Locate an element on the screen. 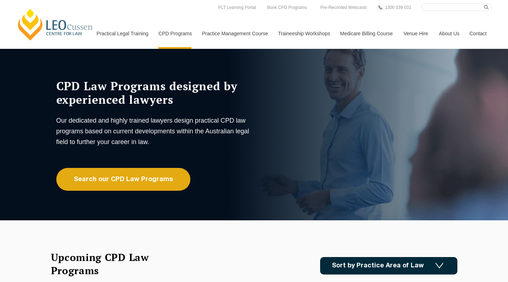 This screenshot has width=508, height=282. a: PLT Learning Portal is located at coordinates (237, 7).